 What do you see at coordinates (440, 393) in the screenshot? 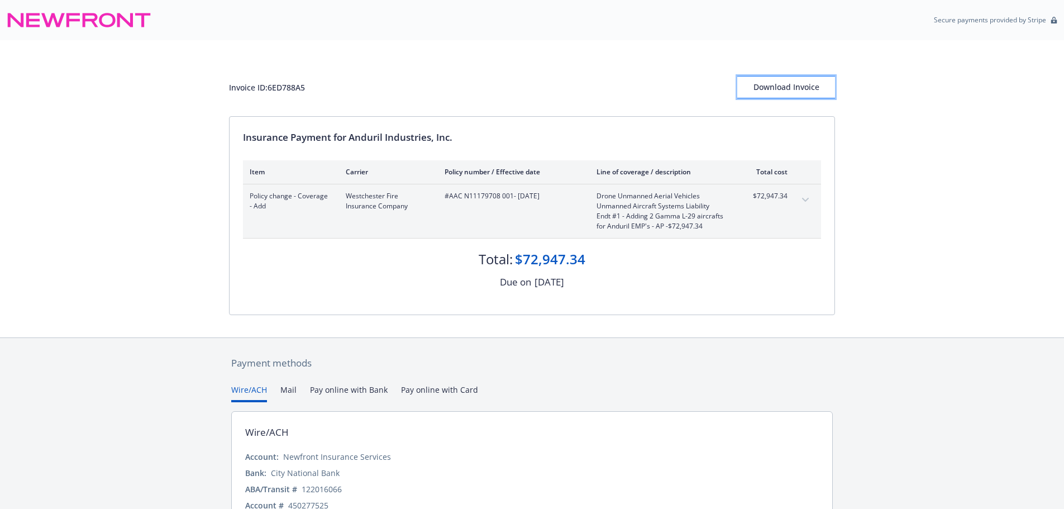
I see `button: Pay online with Card` at bounding box center [440, 393].